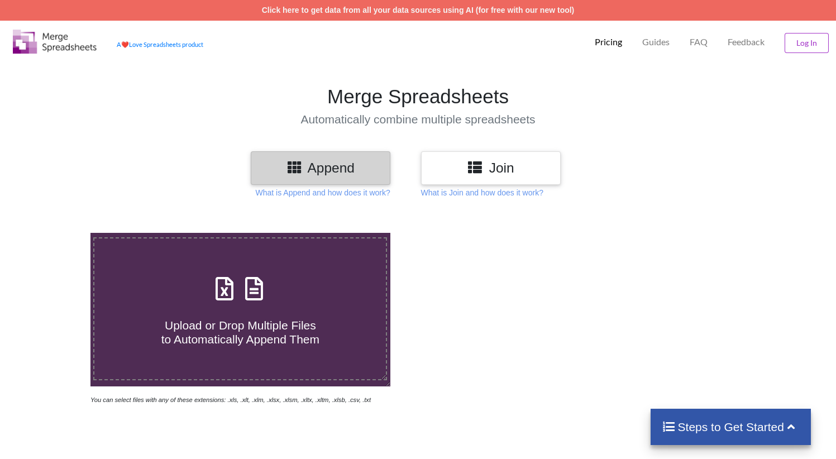  I want to click on h4: Steps to Get Started, so click(730, 427).